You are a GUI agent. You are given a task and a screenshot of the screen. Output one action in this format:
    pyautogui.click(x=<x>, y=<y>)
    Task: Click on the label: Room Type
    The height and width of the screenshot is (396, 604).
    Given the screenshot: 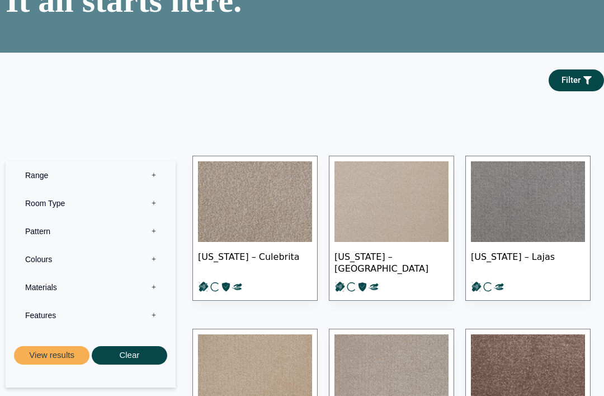 What is the action you would take?
    pyautogui.click(x=91, y=203)
    